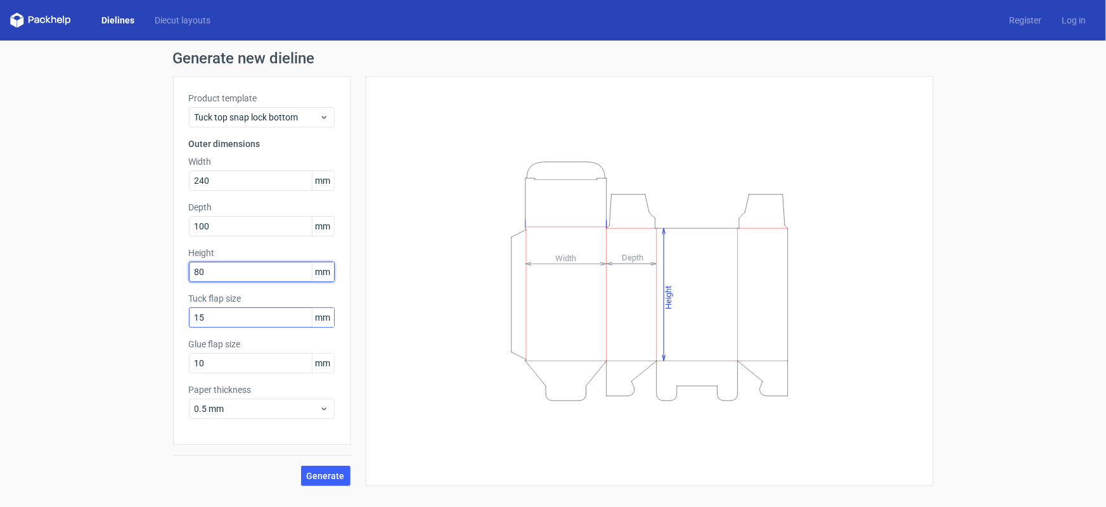  I want to click on h1: Generate new dieline, so click(554, 58).